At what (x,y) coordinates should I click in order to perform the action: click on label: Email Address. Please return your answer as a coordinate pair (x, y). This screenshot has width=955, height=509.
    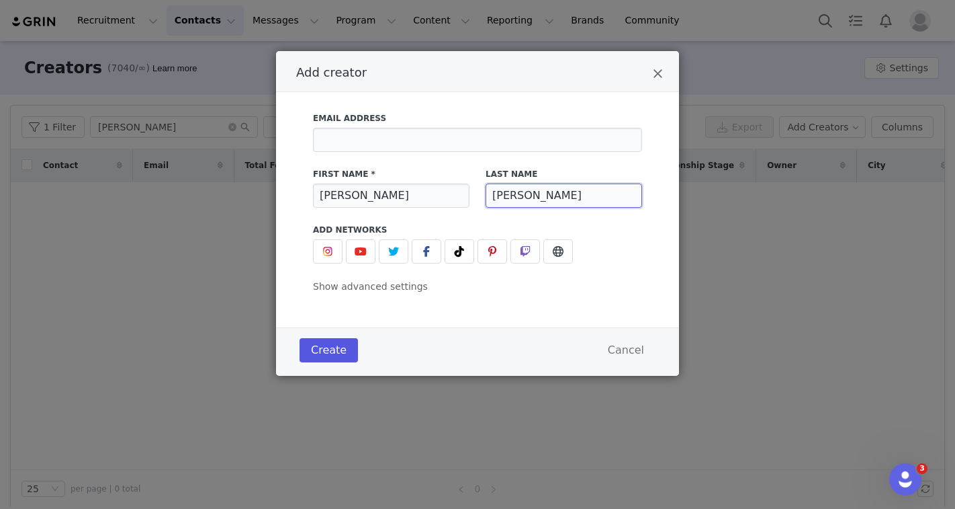
    Looking at the image, I should click on (478, 118).